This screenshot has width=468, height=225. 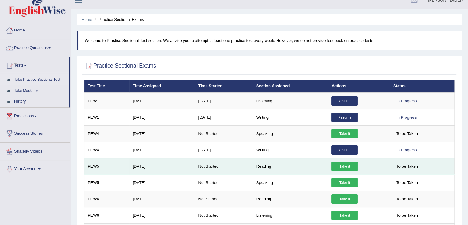 I want to click on a: Predictions, so click(x=35, y=115).